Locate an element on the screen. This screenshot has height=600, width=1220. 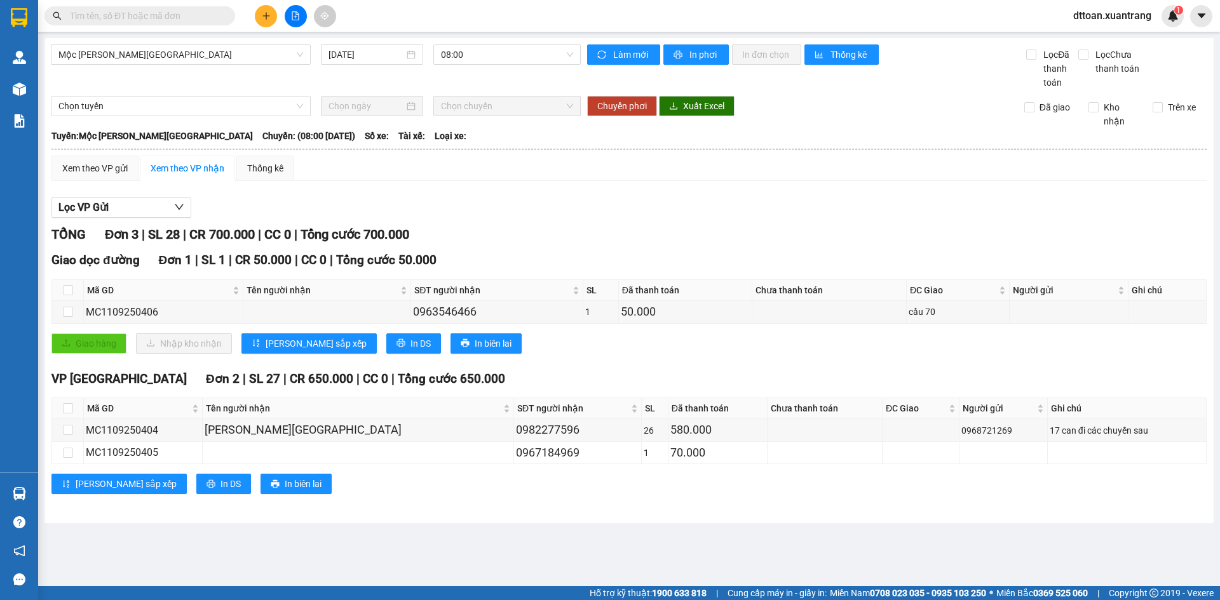
span: Số xe: is located at coordinates (377, 136).